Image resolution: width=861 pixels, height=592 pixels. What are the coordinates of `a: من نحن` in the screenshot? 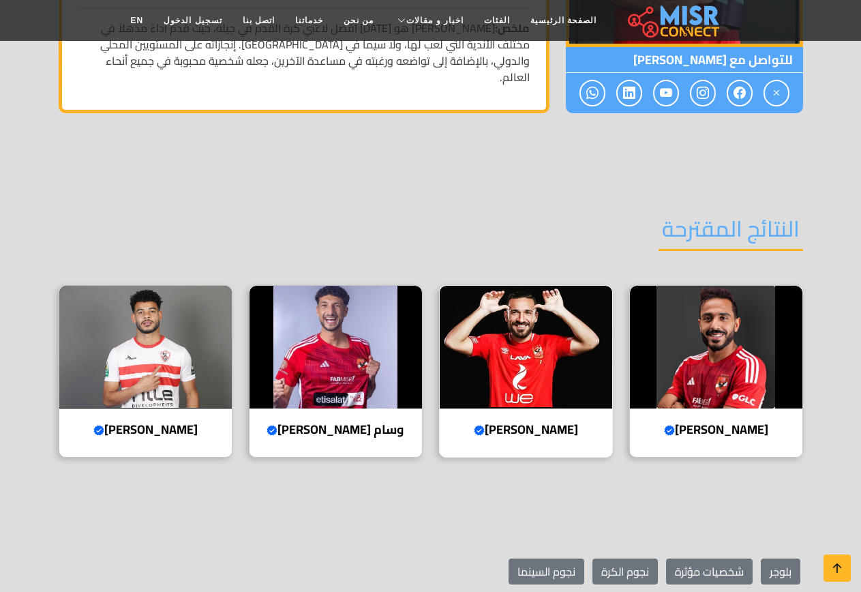 It's located at (359, 20).